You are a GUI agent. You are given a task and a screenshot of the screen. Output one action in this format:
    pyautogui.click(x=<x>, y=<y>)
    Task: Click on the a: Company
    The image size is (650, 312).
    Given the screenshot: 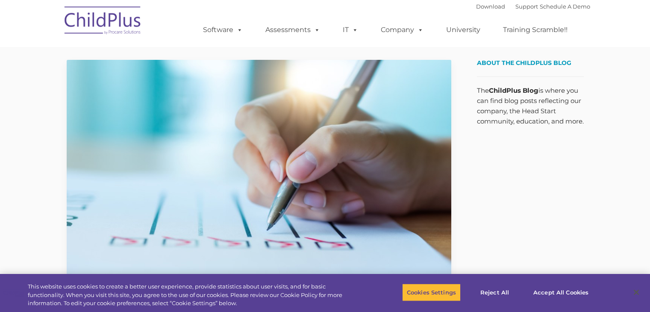 What is the action you would take?
    pyautogui.click(x=402, y=30)
    